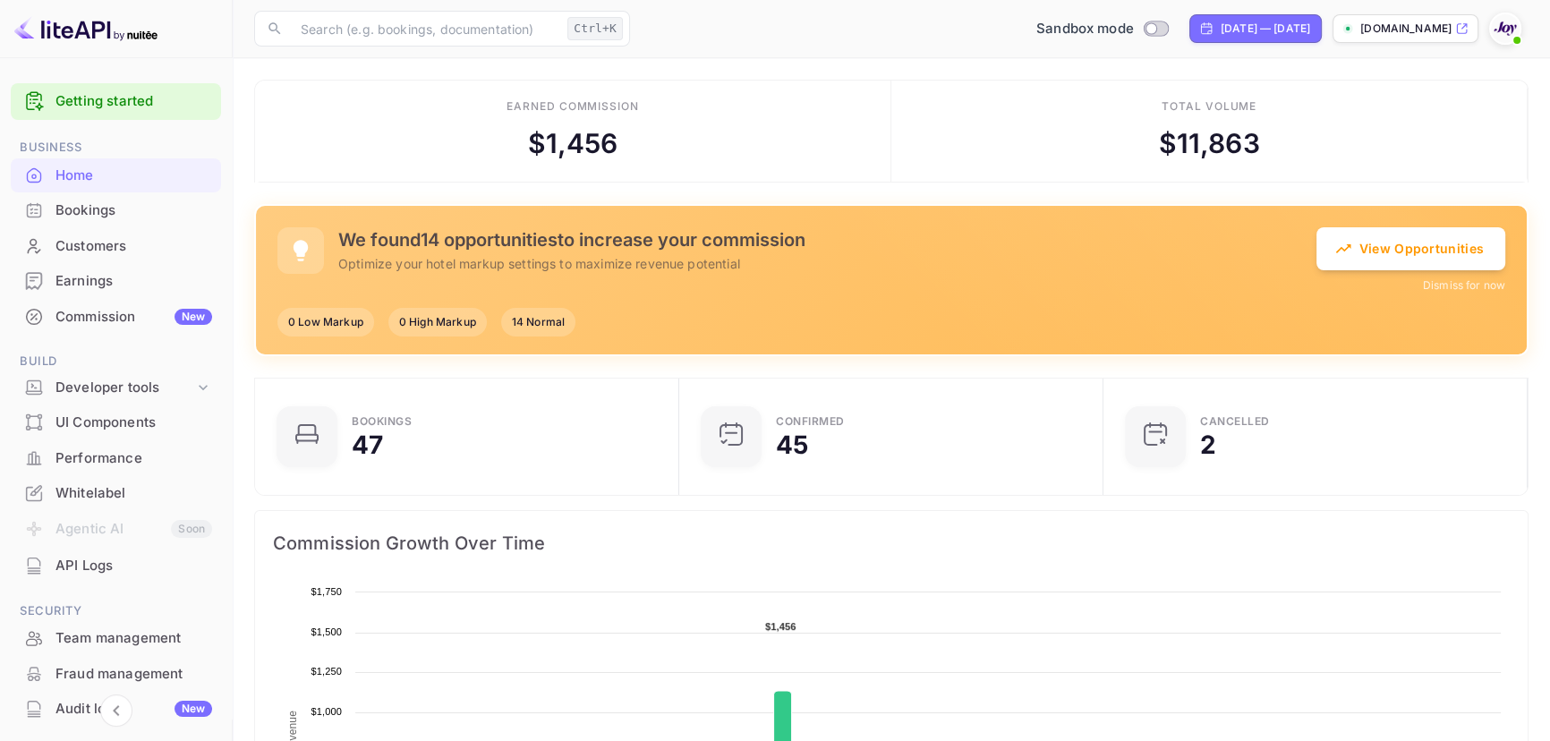 This screenshot has width=1550, height=741. I want to click on a: API Logs, so click(115, 565).